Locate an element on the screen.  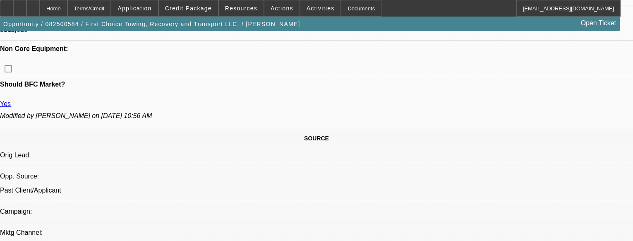
button: Resources is located at coordinates (241, 8).